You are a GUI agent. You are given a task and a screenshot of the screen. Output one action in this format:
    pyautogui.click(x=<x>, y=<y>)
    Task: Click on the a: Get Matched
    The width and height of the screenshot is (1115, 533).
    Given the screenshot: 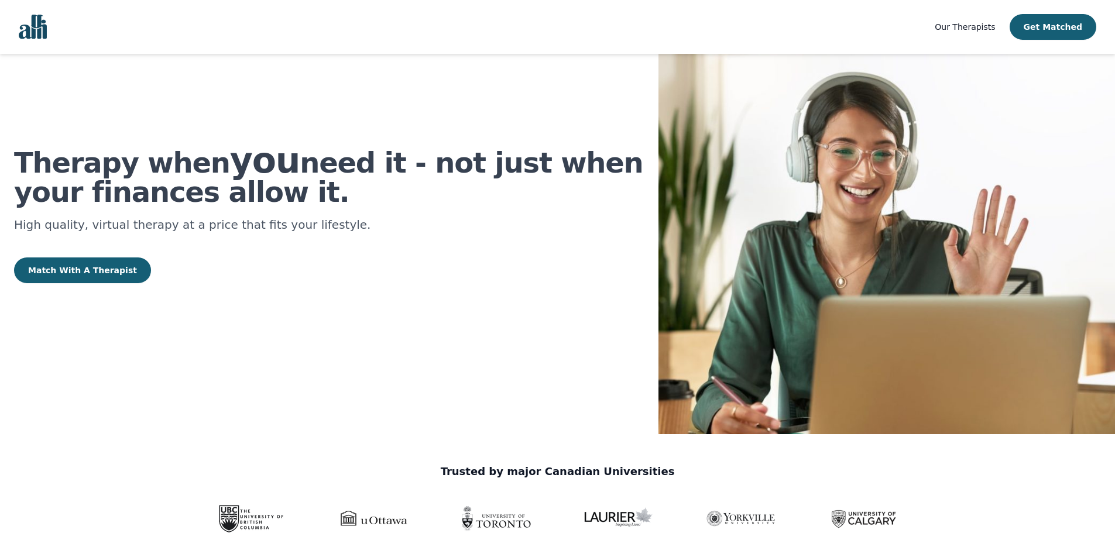 What is the action you would take?
    pyautogui.click(x=1053, y=27)
    